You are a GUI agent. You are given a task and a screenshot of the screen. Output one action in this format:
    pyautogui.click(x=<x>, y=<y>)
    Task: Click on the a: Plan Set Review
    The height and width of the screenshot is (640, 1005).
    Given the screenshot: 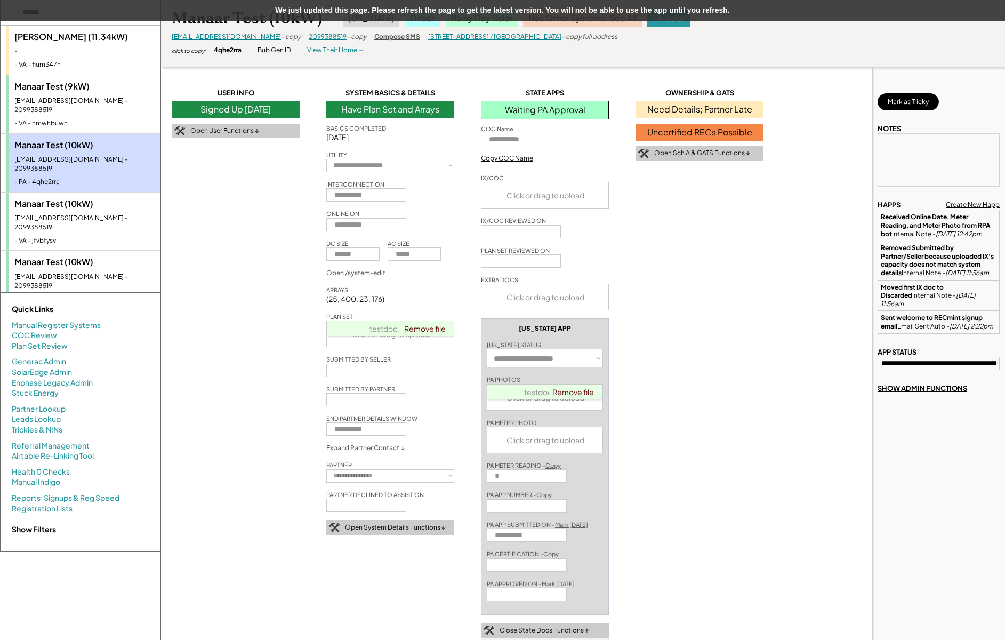 What is the action you would take?
    pyautogui.click(x=39, y=346)
    